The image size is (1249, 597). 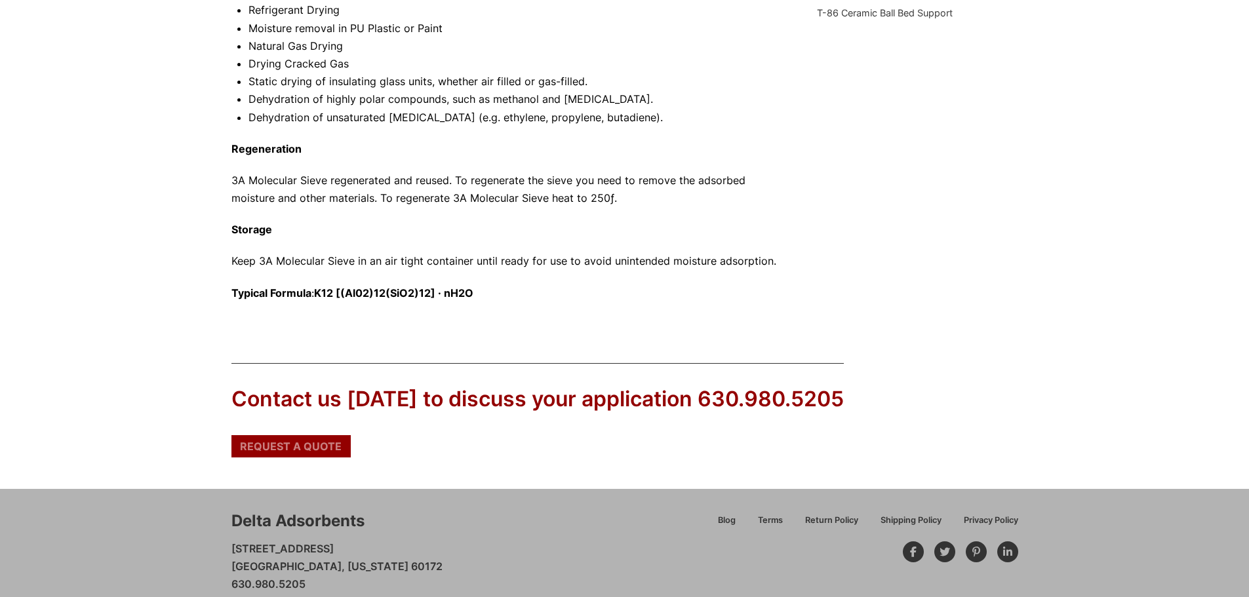 What do you see at coordinates (910, 520) in the screenshot?
I see `span: Shipping Policy` at bounding box center [910, 520].